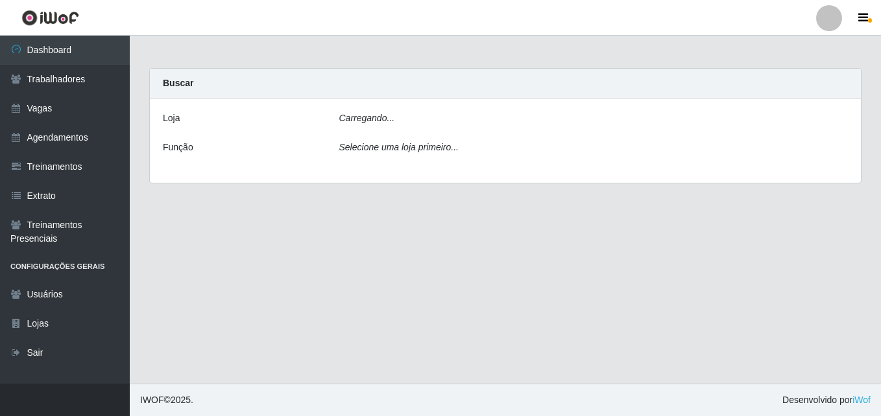  I want to click on span: IWOF, so click(152, 400).